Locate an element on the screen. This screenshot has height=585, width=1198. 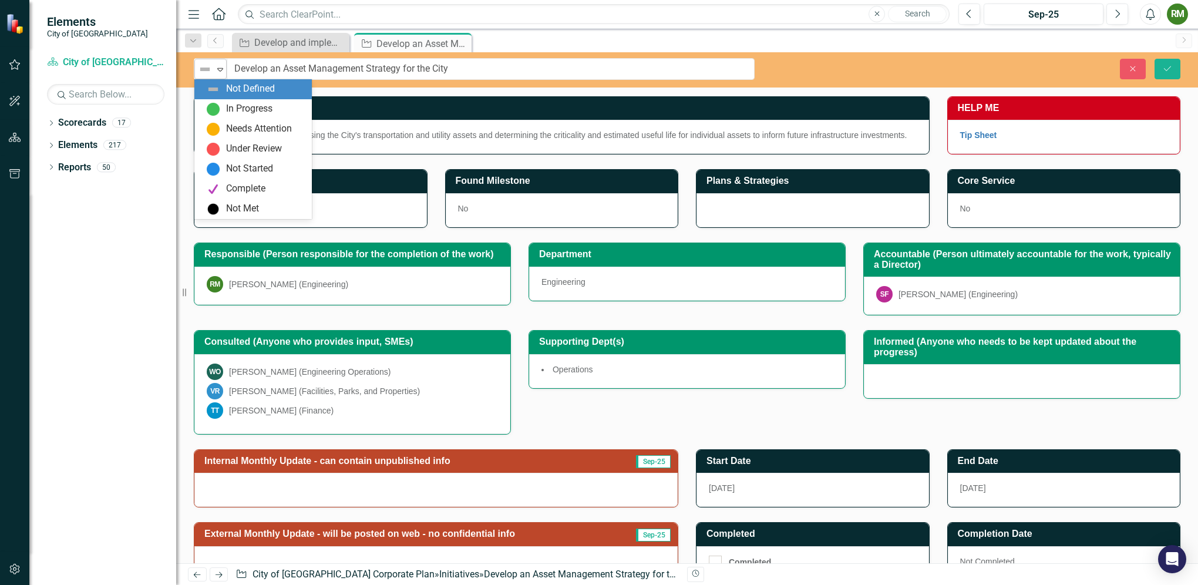
button: Search is located at coordinates (918, 14).